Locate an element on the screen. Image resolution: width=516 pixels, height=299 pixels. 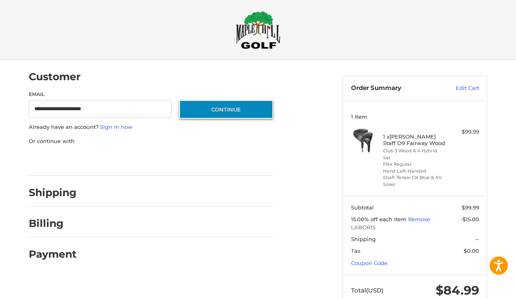
li: Hand Left-Handed is located at coordinates (414, 171).